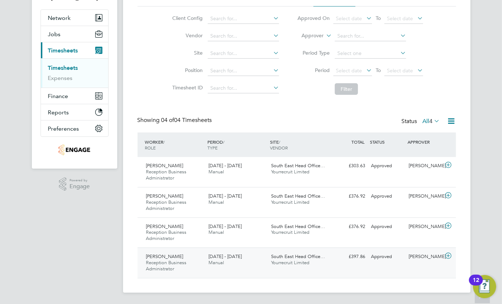 The width and height of the screenshot is (502, 304). I want to click on a: Go to home page, so click(75, 150).